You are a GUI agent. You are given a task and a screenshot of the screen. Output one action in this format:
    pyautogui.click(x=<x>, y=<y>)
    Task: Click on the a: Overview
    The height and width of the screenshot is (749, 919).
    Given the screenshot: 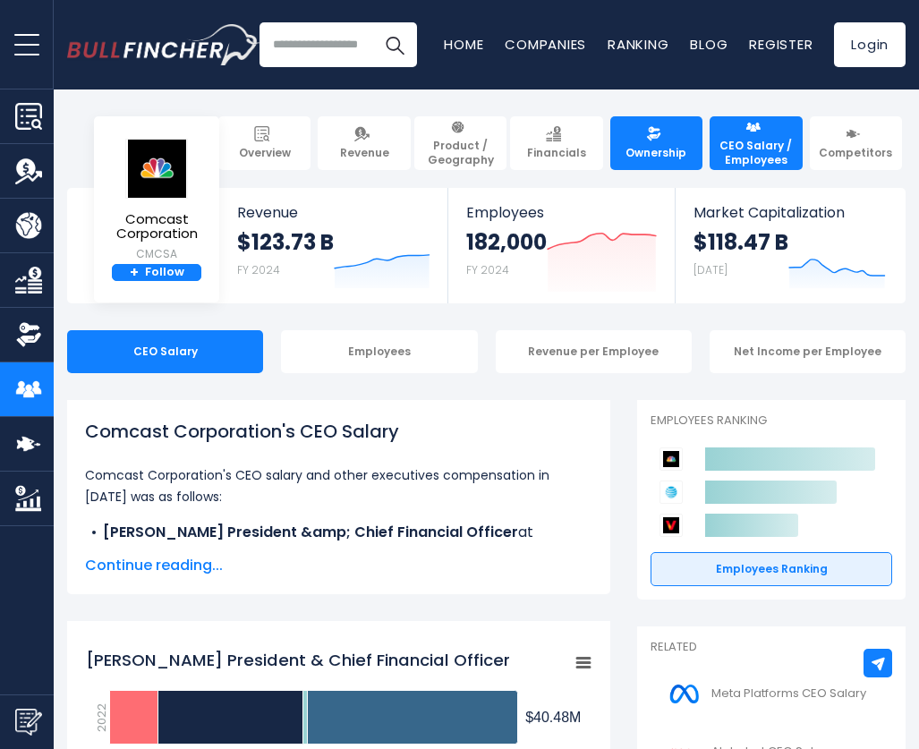 What is the action you would take?
    pyautogui.click(x=264, y=143)
    